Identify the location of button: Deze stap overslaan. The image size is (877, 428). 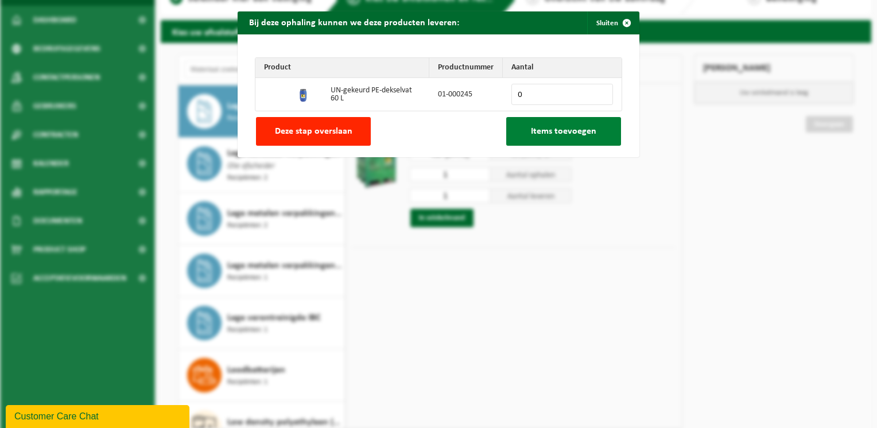
(313, 131).